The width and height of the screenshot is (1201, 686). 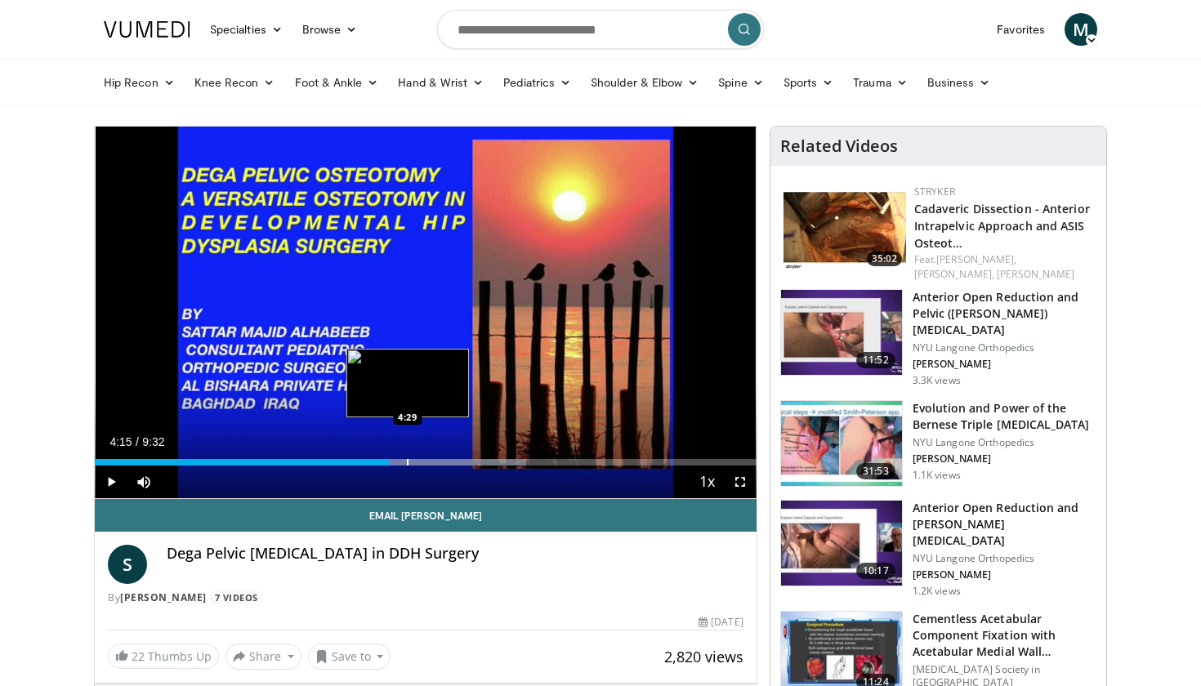 What do you see at coordinates (236, 597) in the screenshot?
I see `a: 7 Videos` at bounding box center [236, 597].